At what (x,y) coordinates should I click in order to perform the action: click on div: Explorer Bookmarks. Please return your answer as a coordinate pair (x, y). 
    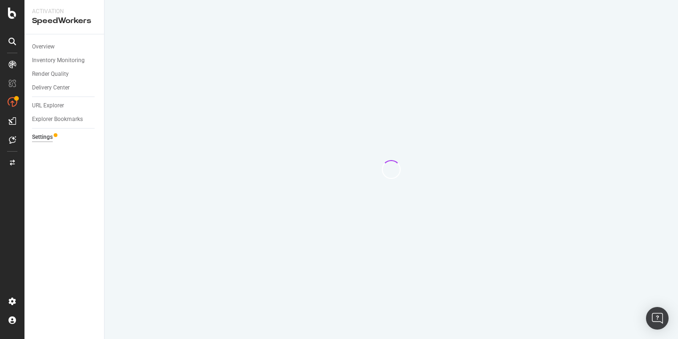
    Looking at the image, I should click on (57, 119).